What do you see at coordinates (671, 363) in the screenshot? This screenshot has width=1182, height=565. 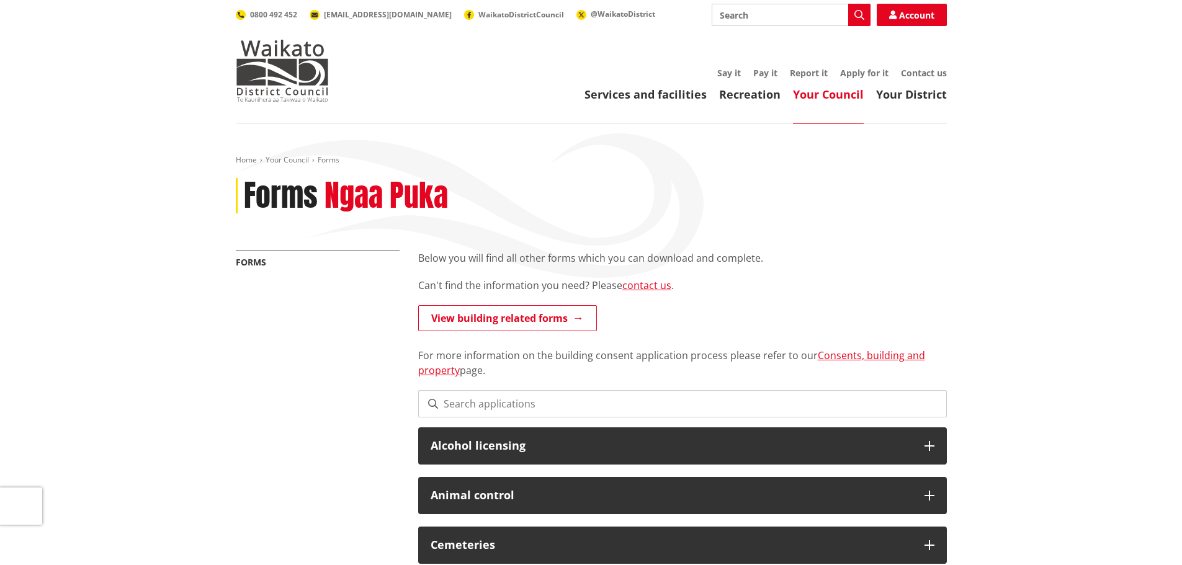 I see `a: Consents, building and property` at bounding box center [671, 363].